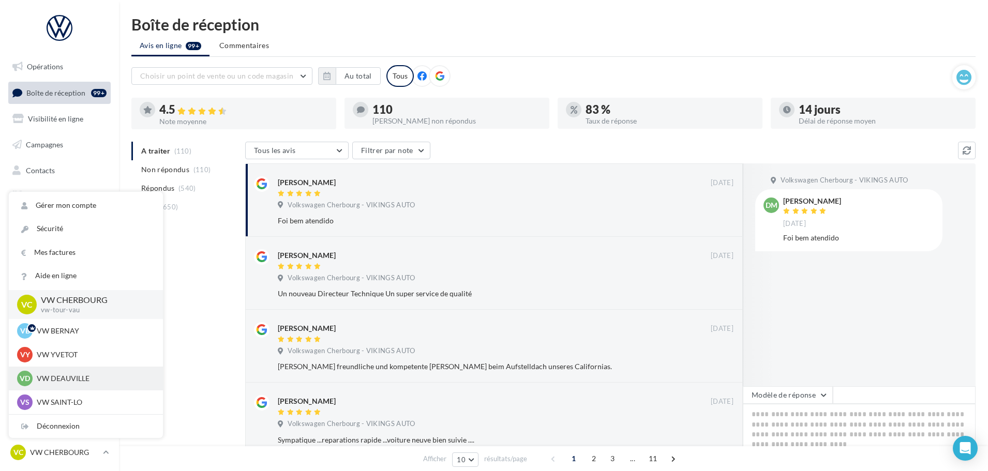 The height and width of the screenshot is (471, 988). I want to click on a: Campagnes DataOnDemand, so click(59, 286).